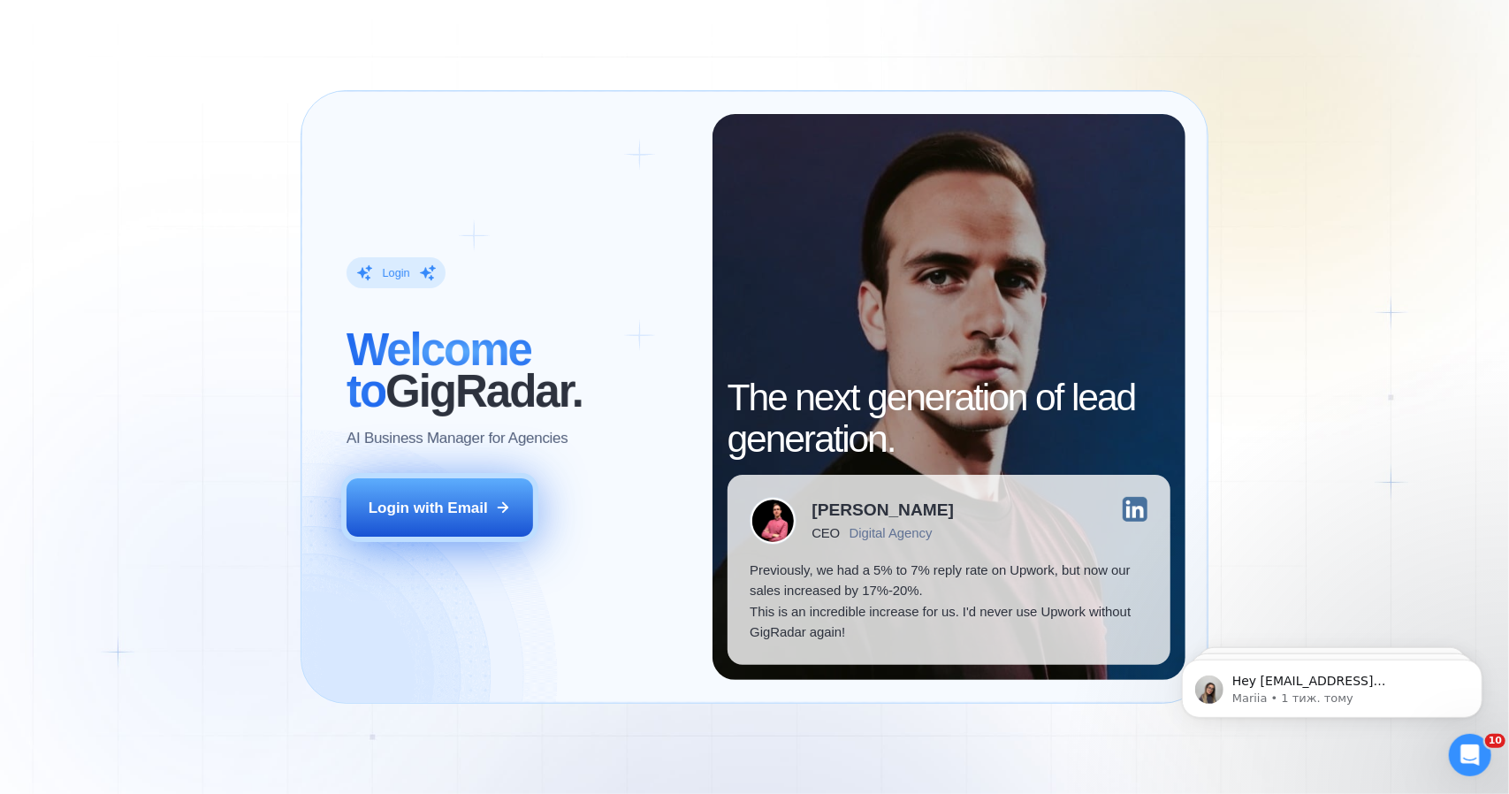 The height and width of the screenshot is (794, 1509). What do you see at coordinates (191, 76) in the screenshot?
I see `p: Message from Mariia, sent 1 тиж. тому` at bounding box center [191, 76].